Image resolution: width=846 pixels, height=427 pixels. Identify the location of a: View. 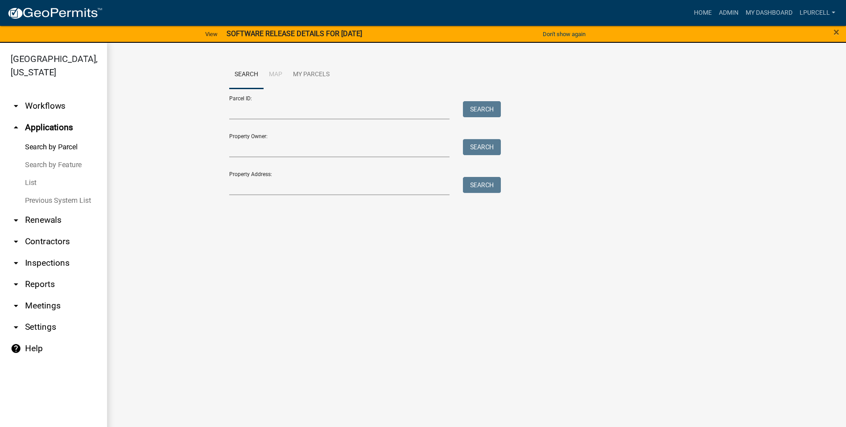
(211, 34).